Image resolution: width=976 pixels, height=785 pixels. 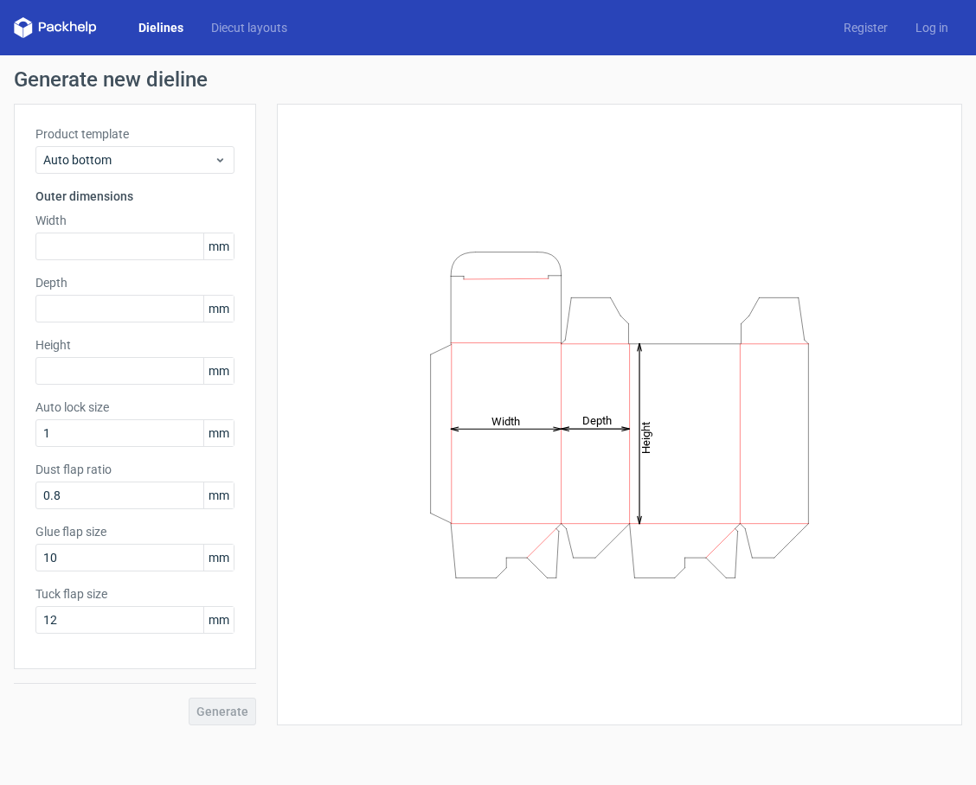 What do you see at coordinates (135, 134) in the screenshot?
I see `label: Product template` at bounding box center [135, 134].